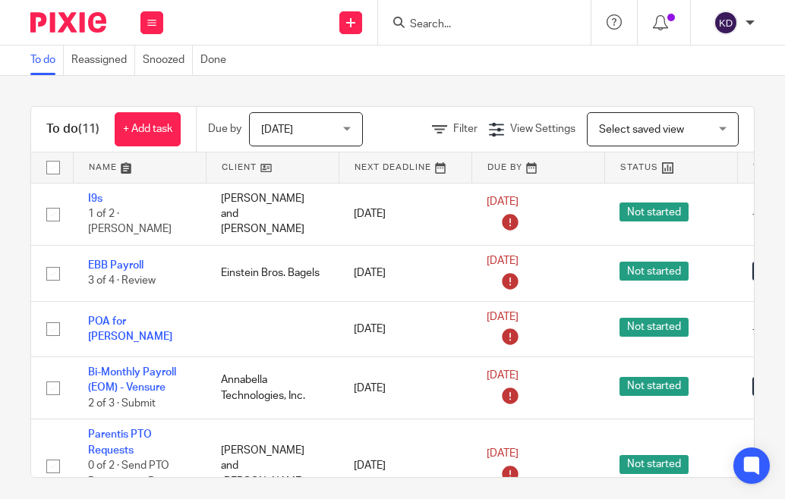  I want to click on td: Annabella Technologies, Inc., so click(272, 389).